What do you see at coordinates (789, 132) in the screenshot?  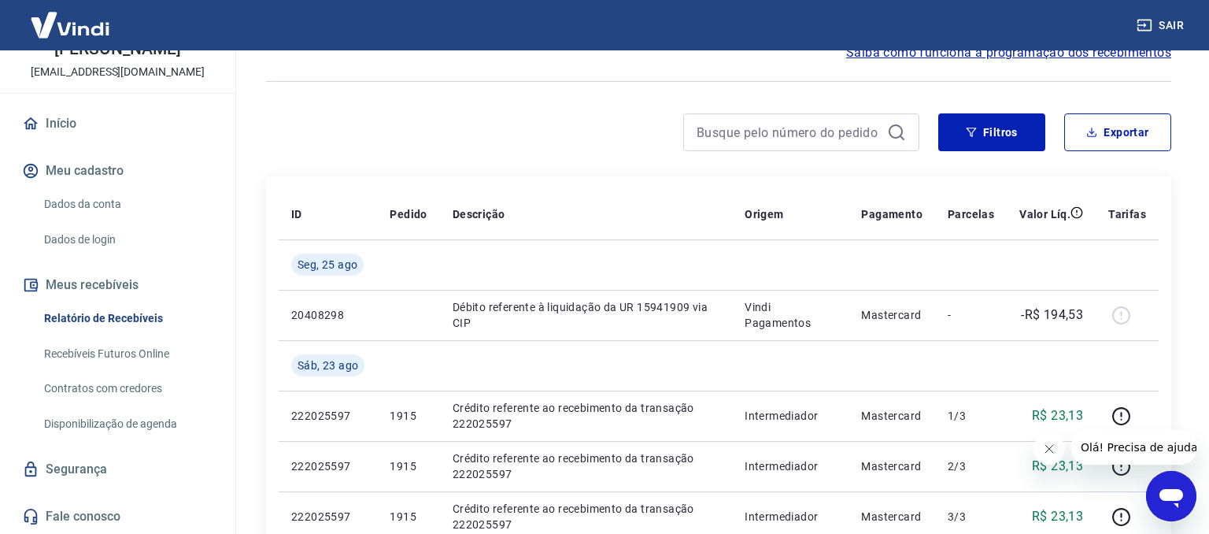 I see `input: Busque pelo número do pedido` at bounding box center [789, 132].